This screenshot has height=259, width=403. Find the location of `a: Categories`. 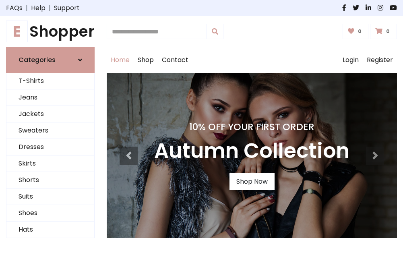

a: Categories is located at coordinates (50, 60).